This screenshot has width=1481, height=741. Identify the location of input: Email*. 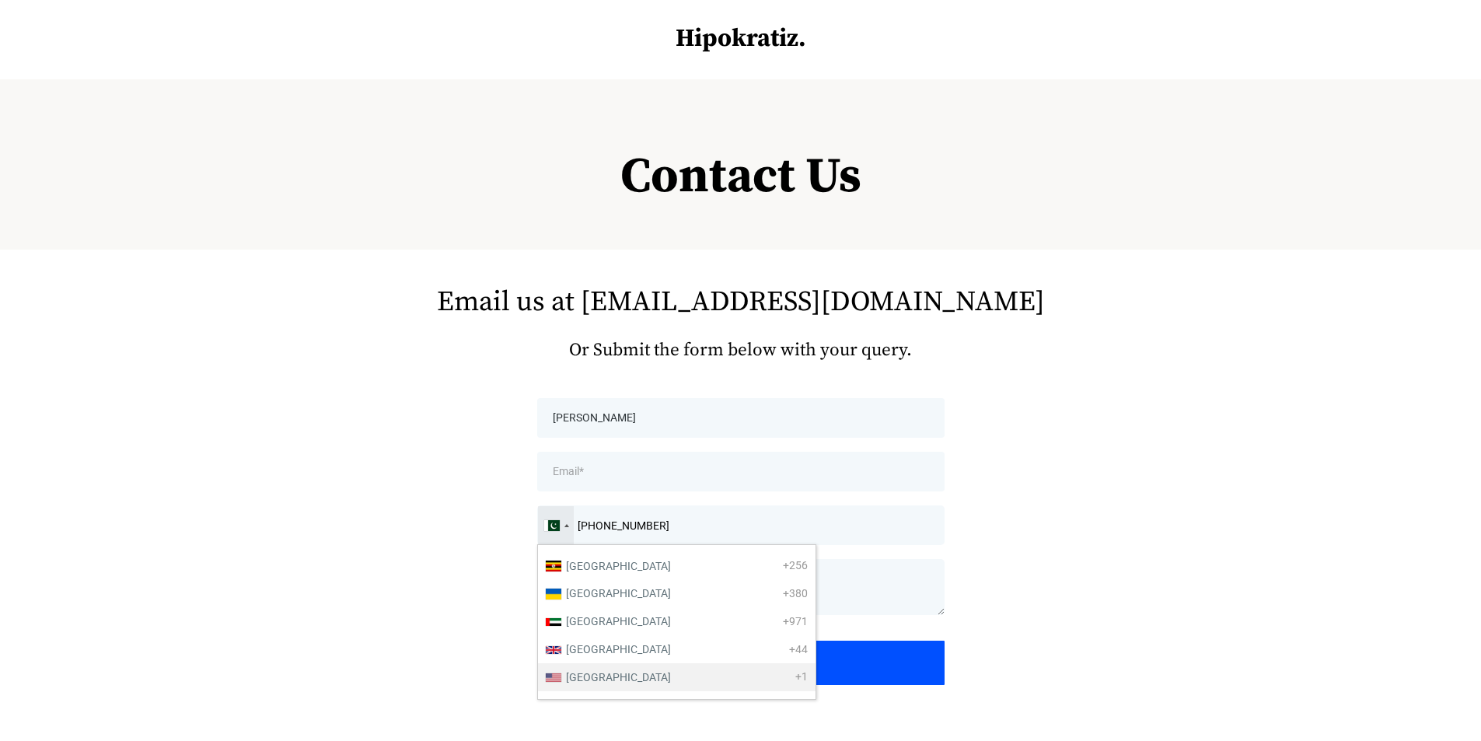
(741, 471).